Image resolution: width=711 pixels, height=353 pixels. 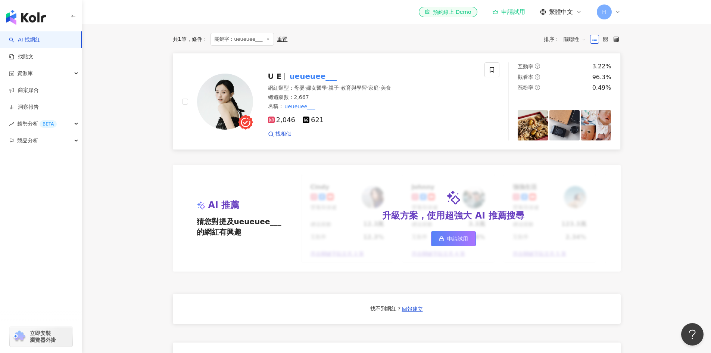 What do you see at coordinates (412, 309) in the screenshot?
I see `button: 回報建立` at bounding box center [412, 309].